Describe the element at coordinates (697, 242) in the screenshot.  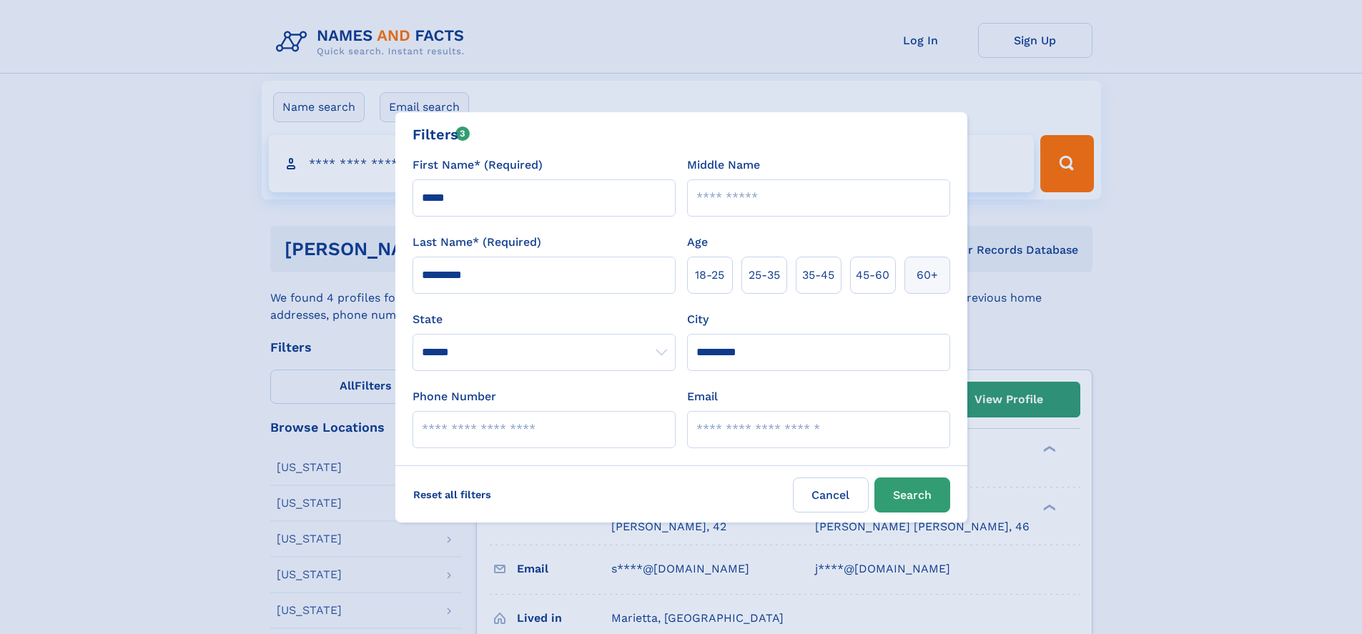
I see `label: Age` at that location.